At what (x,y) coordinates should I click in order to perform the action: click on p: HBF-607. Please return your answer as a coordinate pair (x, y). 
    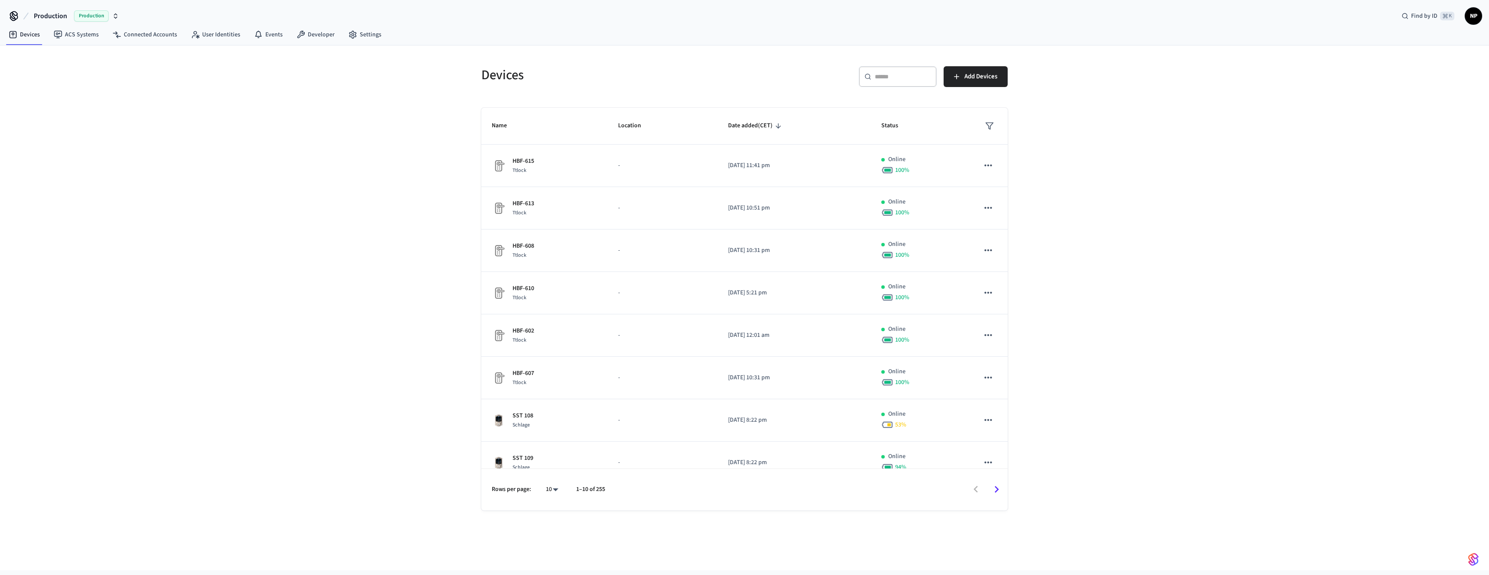
    Looking at the image, I should click on (523, 373).